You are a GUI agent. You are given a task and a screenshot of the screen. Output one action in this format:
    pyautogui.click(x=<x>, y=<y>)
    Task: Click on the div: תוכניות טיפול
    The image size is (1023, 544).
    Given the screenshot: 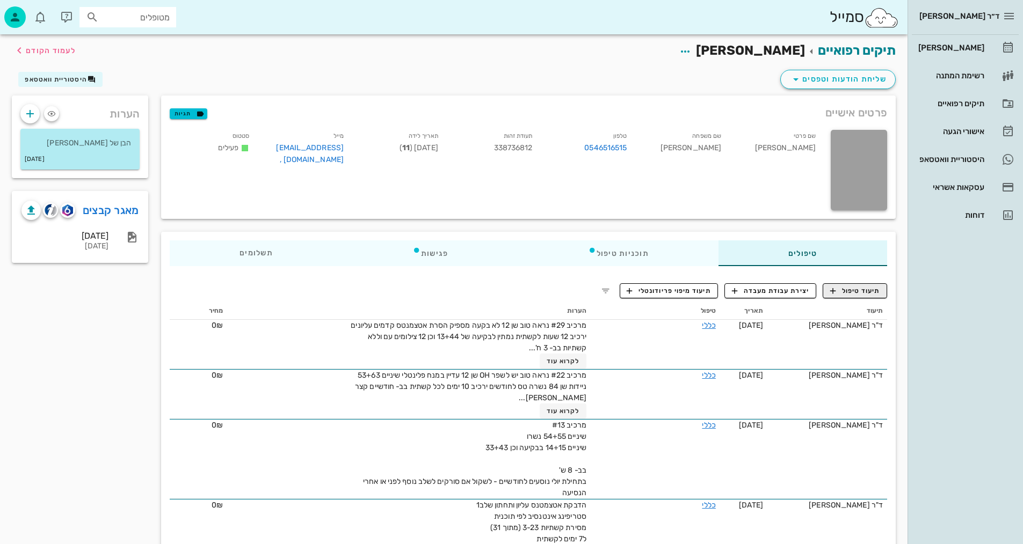 What is the action you would take?
    pyautogui.click(x=618, y=253)
    